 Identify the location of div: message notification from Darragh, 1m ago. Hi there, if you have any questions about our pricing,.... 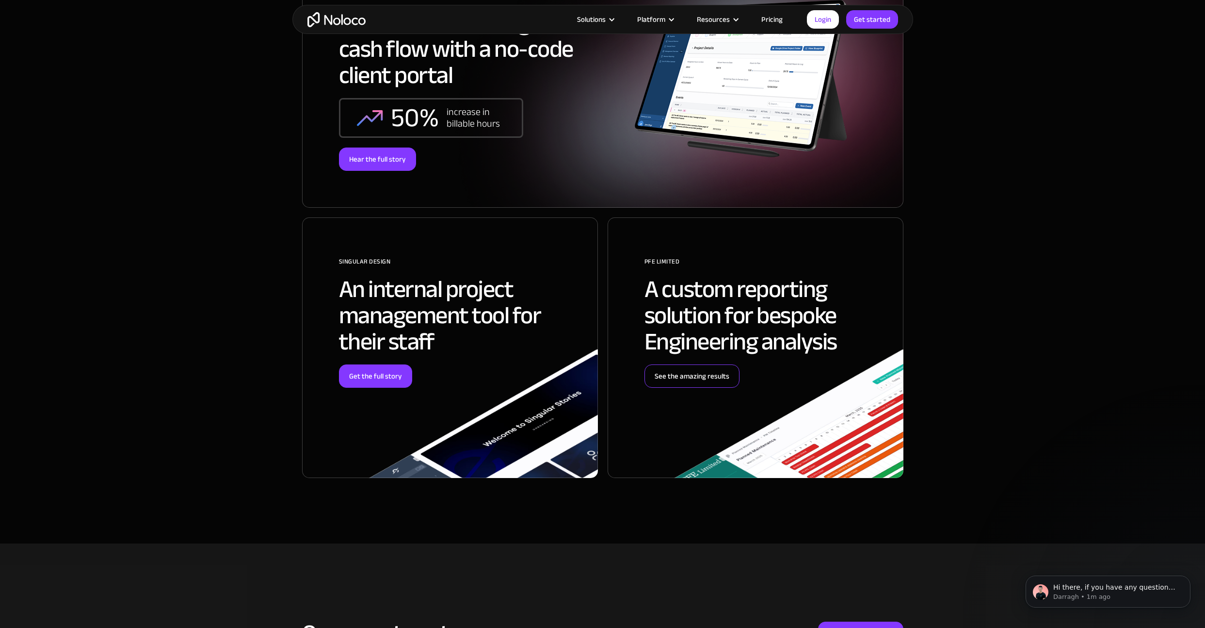
(97, 36).